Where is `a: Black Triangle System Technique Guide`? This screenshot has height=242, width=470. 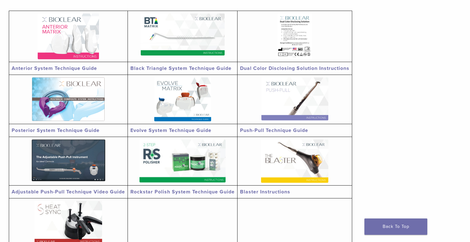
a: Black Triangle System Technique Guide is located at coordinates (181, 68).